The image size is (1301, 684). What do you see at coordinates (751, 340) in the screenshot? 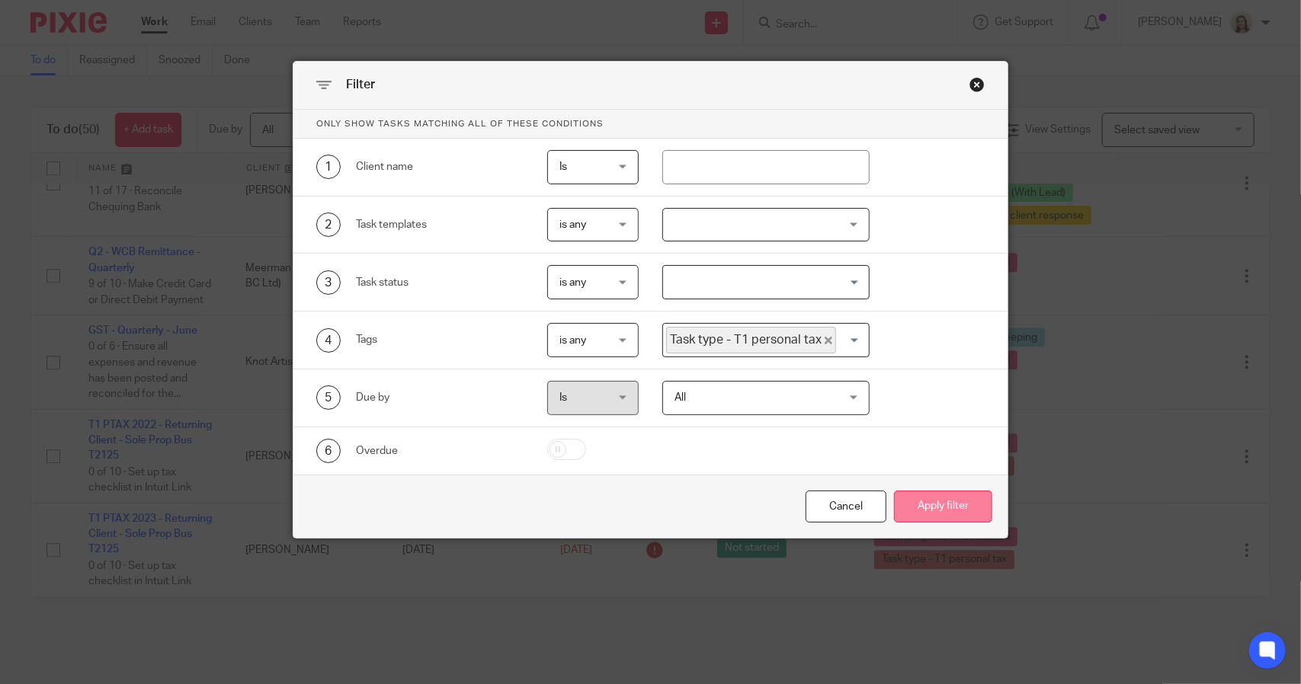
I see `span: Task type - T1 personal tax` at bounding box center [751, 340].